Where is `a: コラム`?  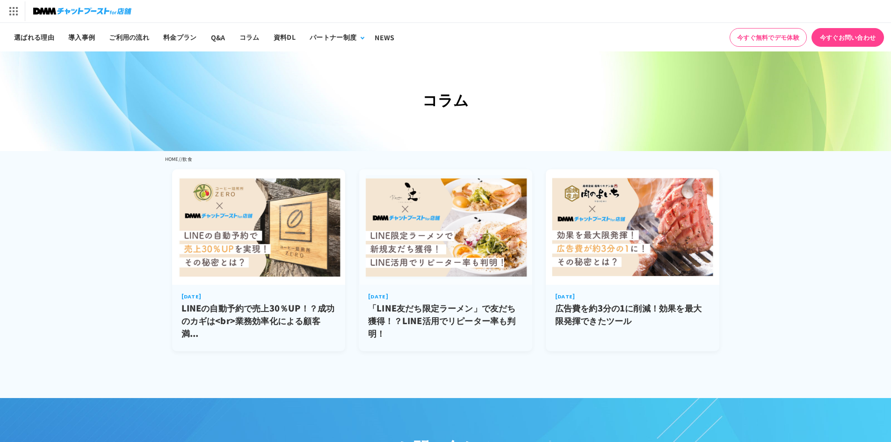
a: コラム is located at coordinates (249, 37).